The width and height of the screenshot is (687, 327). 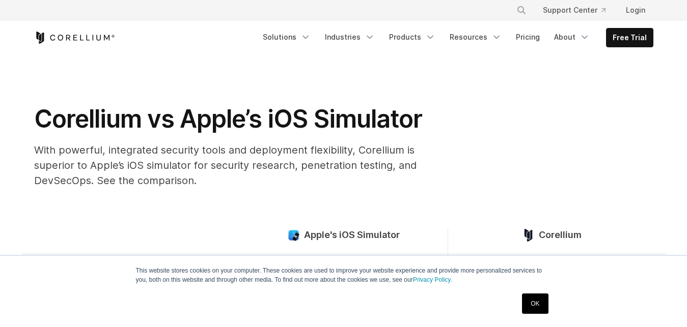 What do you see at coordinates (535, 304) in the screenshot?
I see `a: OK` at bounding box center [535, 304].